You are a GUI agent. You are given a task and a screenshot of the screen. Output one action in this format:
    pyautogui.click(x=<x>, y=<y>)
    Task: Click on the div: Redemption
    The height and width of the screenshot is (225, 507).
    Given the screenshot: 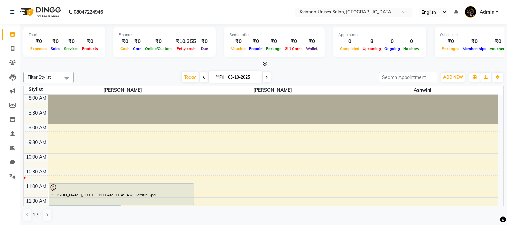 What is the action you would take?
    pyautogui.click(x=274, y=35)
    